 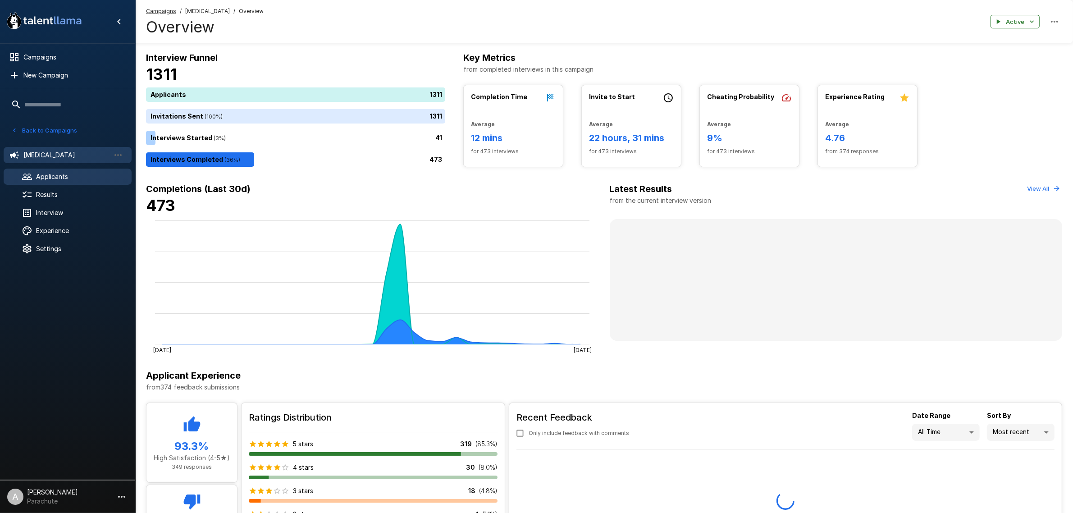 What do you see at coordinates (999, 415) in the screenshot?
I see `b: Sort By` at bounding box center [999, 415].